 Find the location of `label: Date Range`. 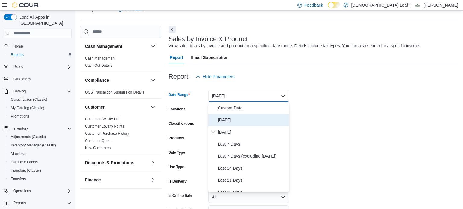

label: Date Range is located at coordinates (179, 95).